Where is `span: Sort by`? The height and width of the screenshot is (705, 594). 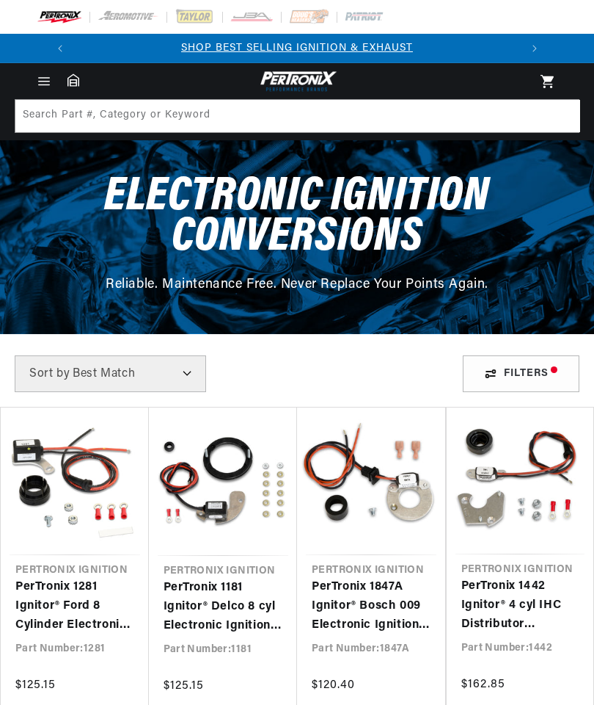
span: Sort by is located at coordinates (49, 374).